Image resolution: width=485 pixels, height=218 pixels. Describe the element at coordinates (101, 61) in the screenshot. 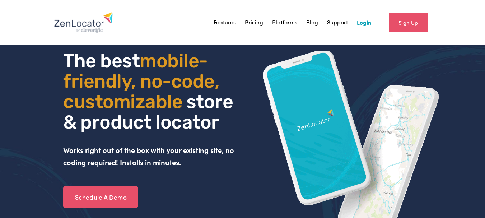

I see `span: The best` at that location.